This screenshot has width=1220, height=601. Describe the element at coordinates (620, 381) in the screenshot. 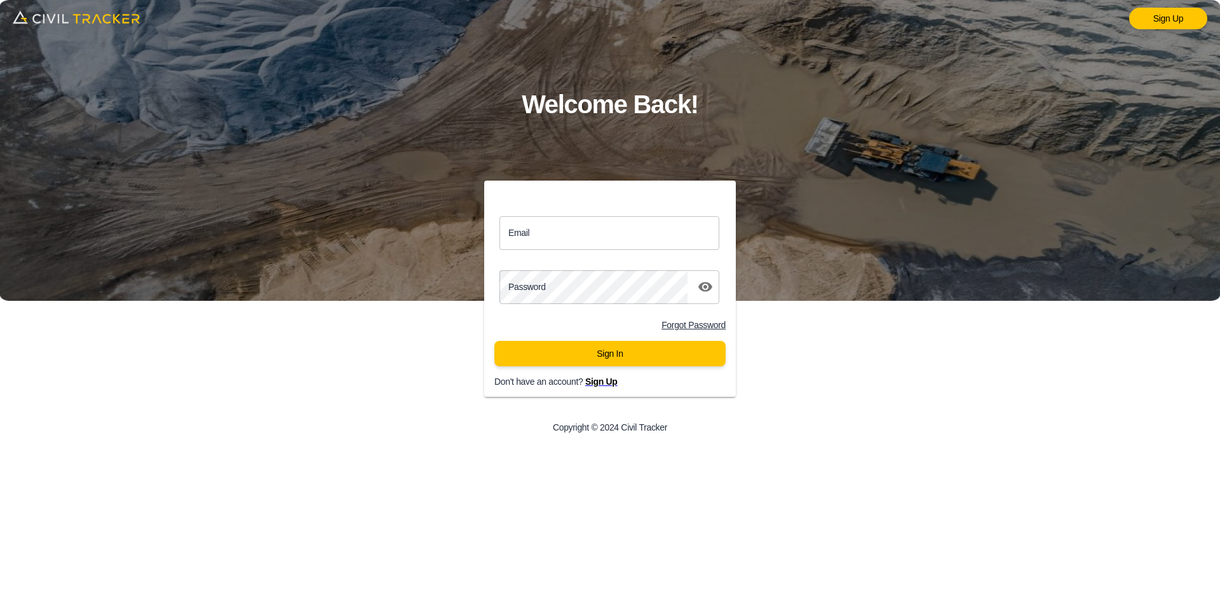

I see `p: Don't have an account?` at that location.